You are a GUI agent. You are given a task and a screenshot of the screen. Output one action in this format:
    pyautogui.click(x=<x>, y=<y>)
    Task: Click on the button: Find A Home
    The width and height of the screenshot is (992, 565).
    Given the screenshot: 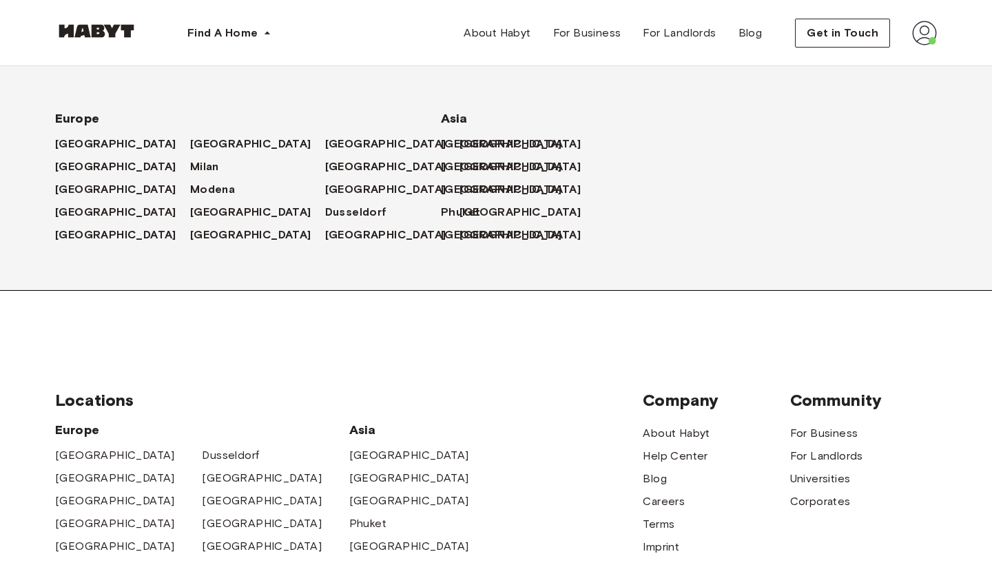 What is the action you would take?
    pyautogui.click(x=229, y=33)
    